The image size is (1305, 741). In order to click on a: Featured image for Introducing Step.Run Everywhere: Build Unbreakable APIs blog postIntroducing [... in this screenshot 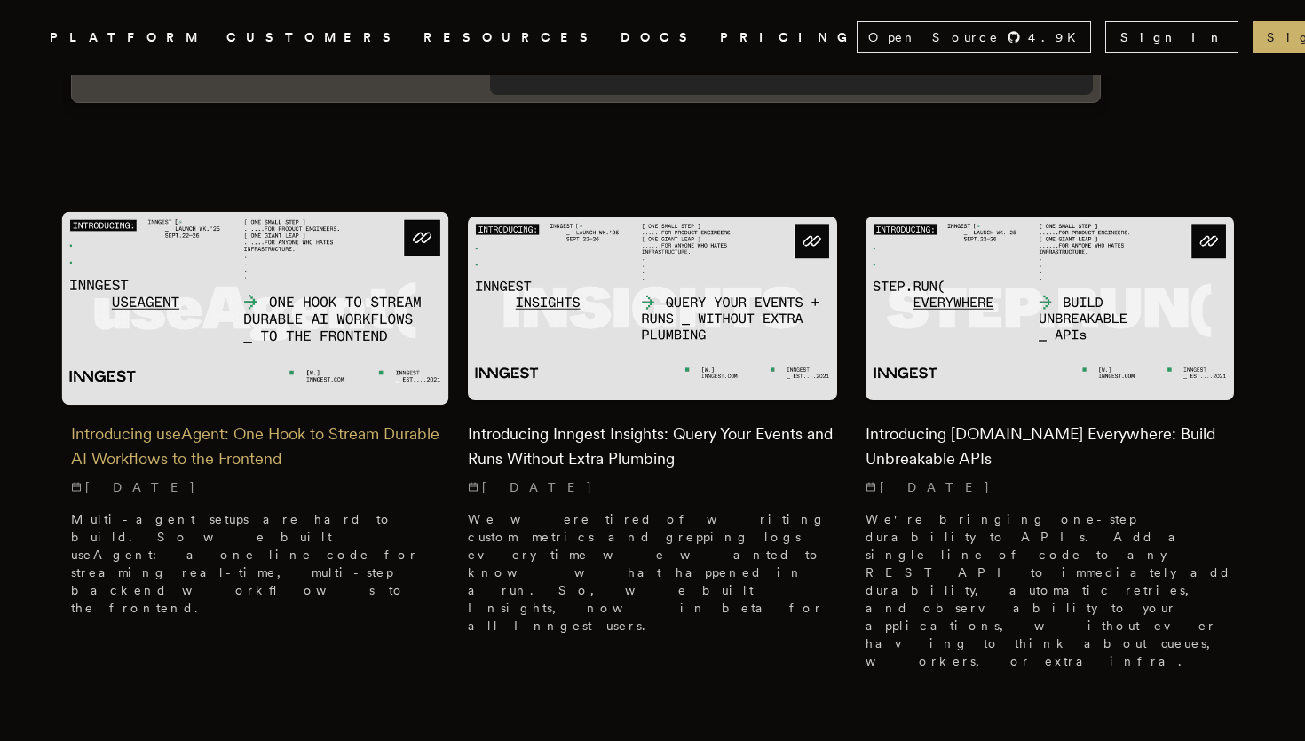, I will do `click(1050, 450)`.